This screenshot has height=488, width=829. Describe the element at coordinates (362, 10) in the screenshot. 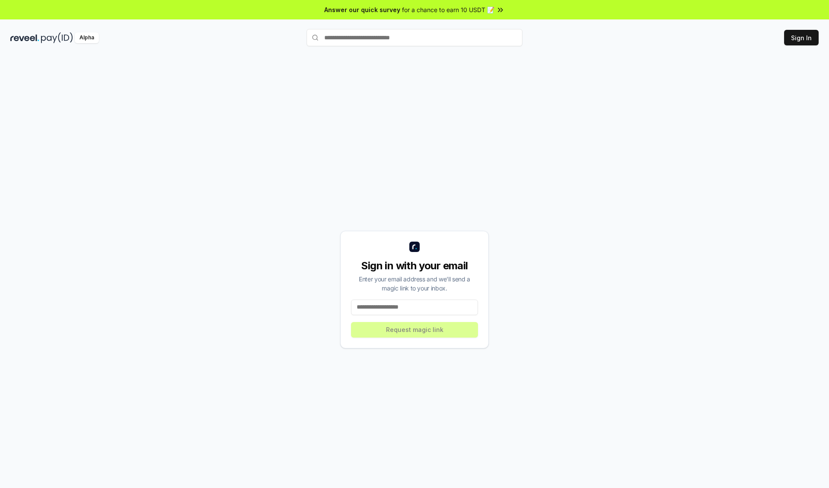

I see `span: Answer our quick survey` at that location.